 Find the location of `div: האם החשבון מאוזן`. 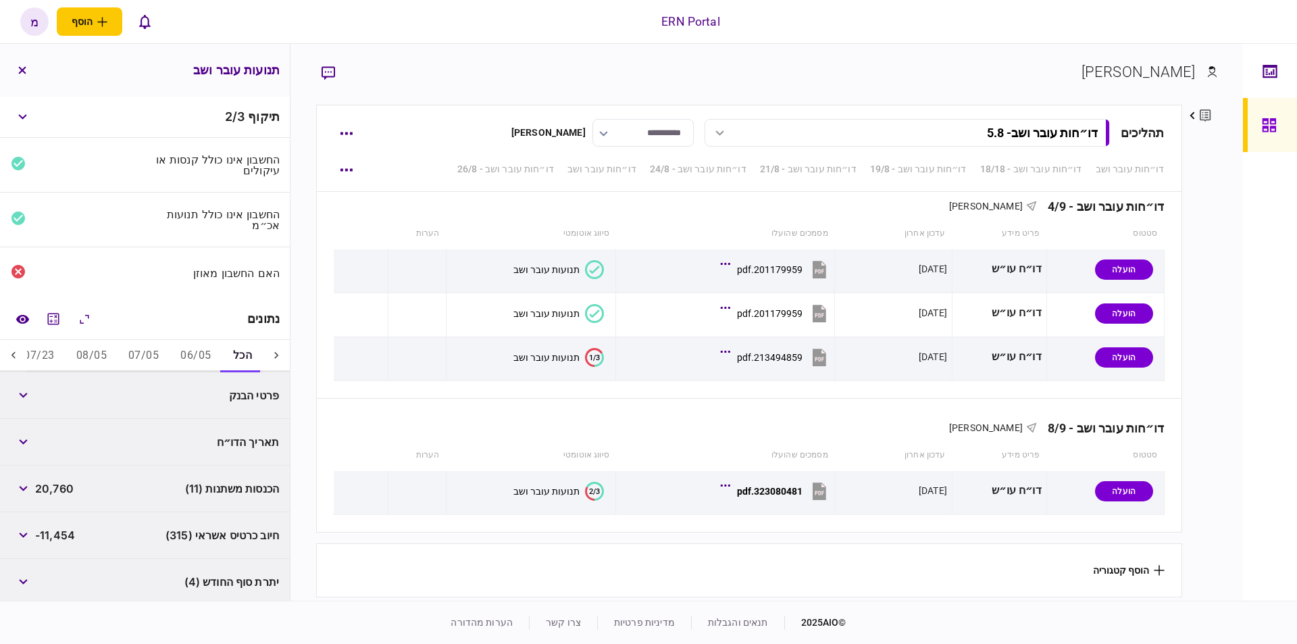

div: האם החשבון מאוזן is located at coordinates (215, 273).